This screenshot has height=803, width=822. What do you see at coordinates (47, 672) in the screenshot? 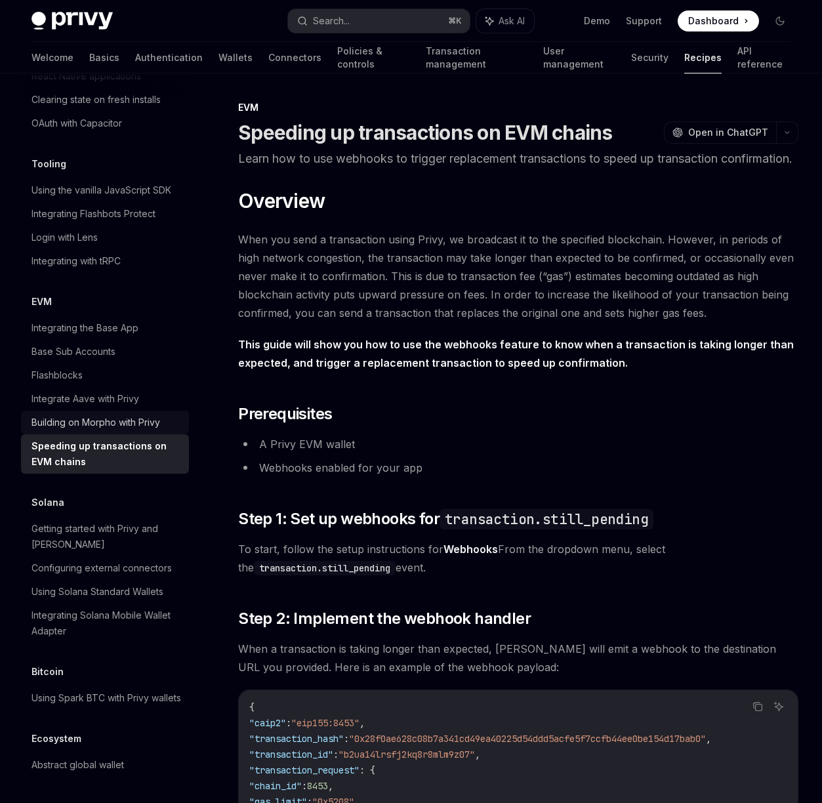
I see `h5: Bitcoin` at bounding box center [47, 672].